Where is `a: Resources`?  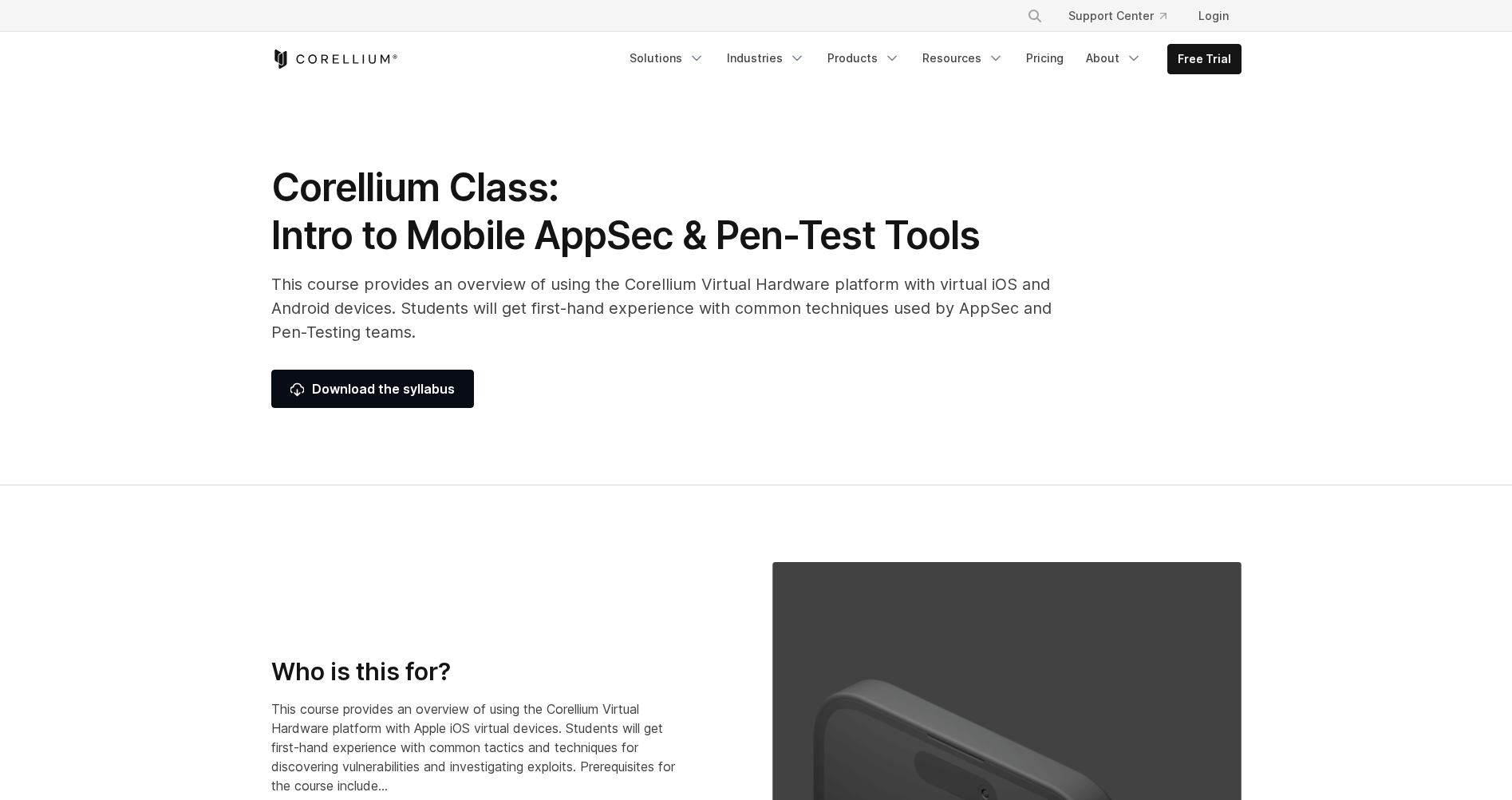 a: Resources is located at coordinates (964, 58).